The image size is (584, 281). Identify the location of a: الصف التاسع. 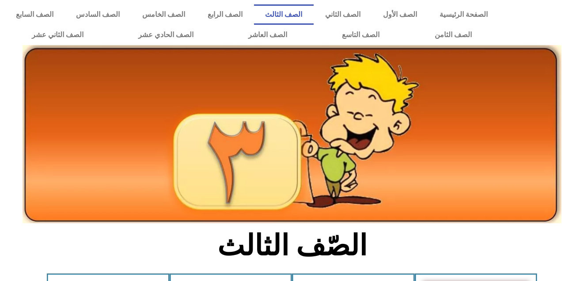
(361, 35).